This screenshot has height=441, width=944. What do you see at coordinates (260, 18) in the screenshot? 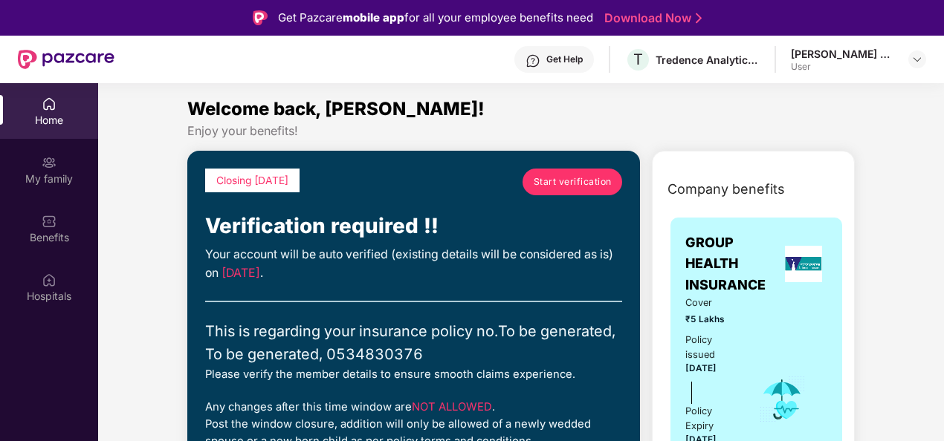
I see `img: Logo` at bounding box center [260, 18].